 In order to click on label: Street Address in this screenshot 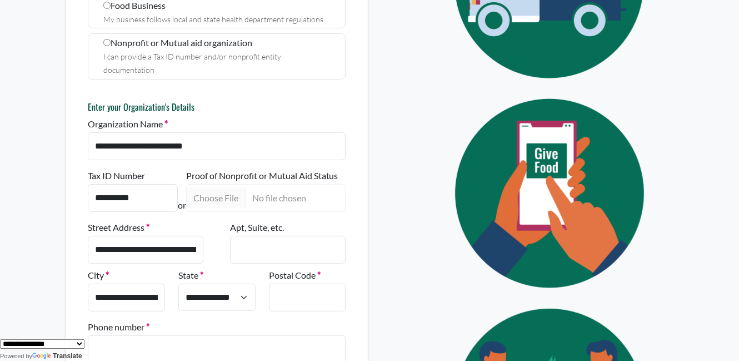, I will do `click(118, 227)`.